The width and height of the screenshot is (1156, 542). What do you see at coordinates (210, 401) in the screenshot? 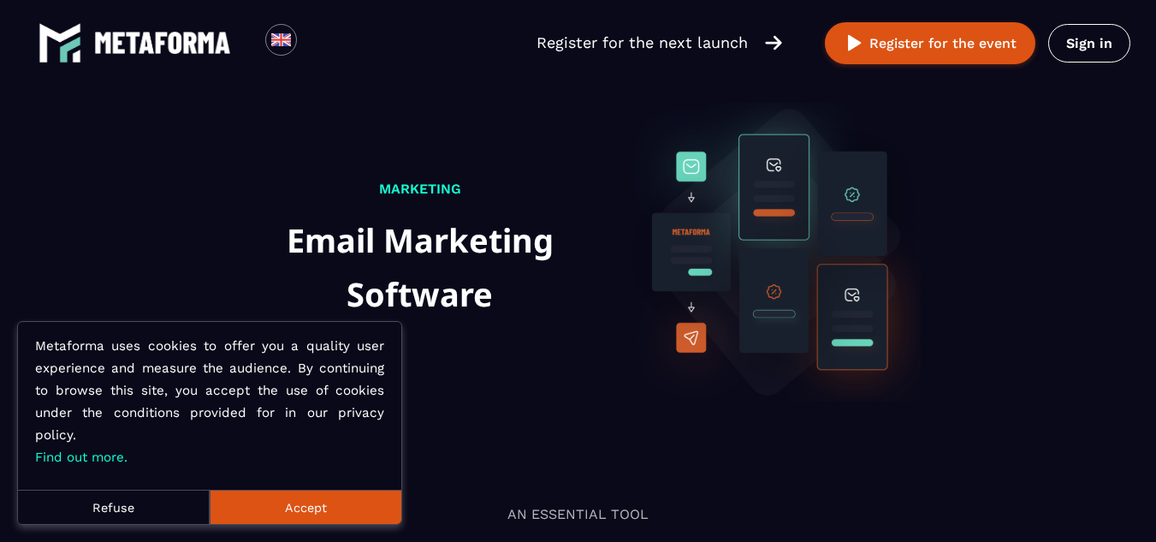
I see `p: Metaforma uses cookies to offer you a quality user experience and measure the audience. By contin...` at bounding box center [210, 401].